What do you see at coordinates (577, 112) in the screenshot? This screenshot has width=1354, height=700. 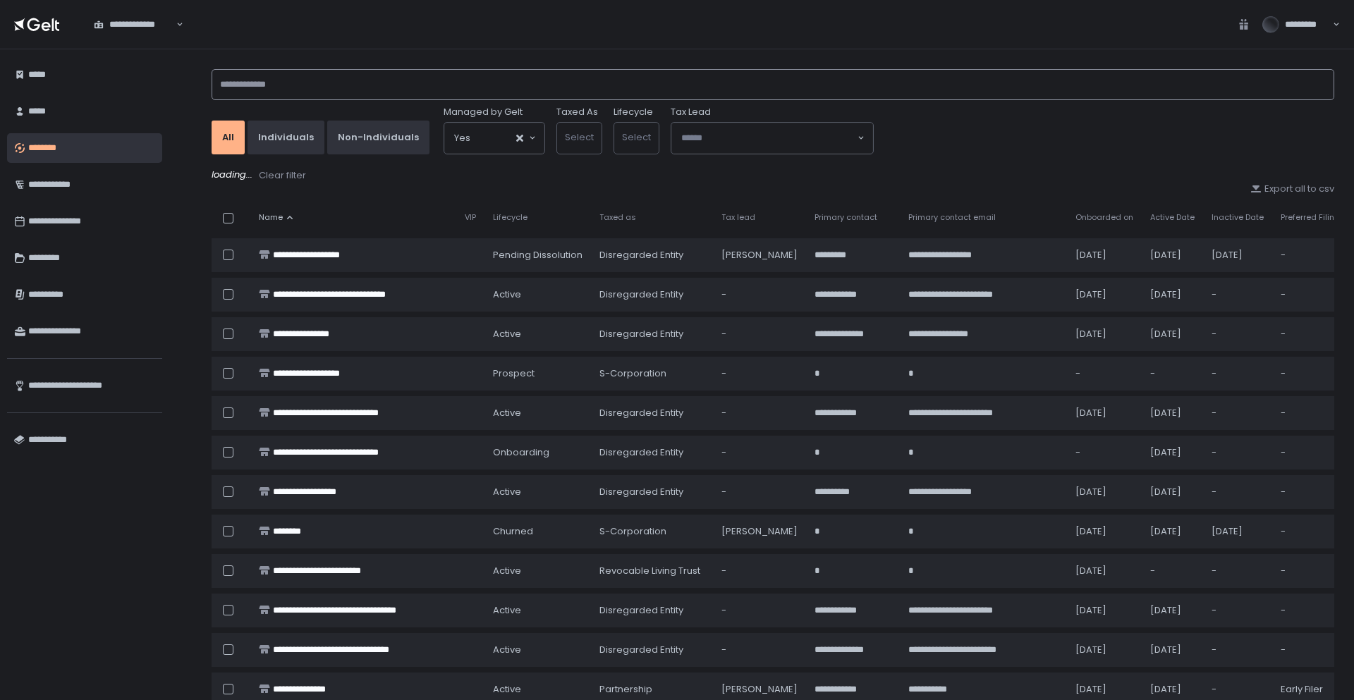 I see `label: Taxed As` at bounding box center [577, 112].